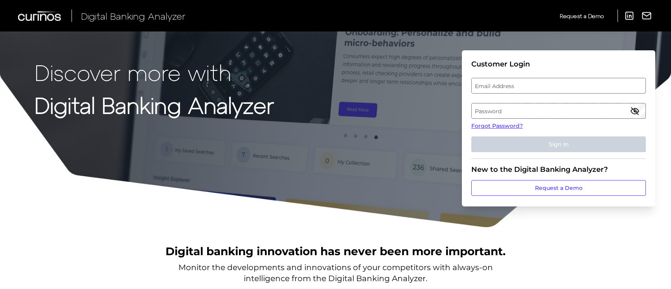 This screenshot has width=671, height=289. What do you see at coordinates (40, 16) in the screenshot?
I see `img: Curinos` at bounding box center [40, 16].